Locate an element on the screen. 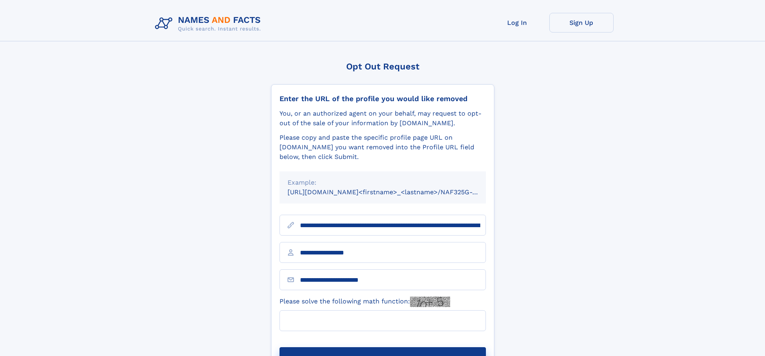  div: You, or an authorized agent on your behalf, may request to opt-out of the sale of your informatio... is located at coordinates (383, 118).